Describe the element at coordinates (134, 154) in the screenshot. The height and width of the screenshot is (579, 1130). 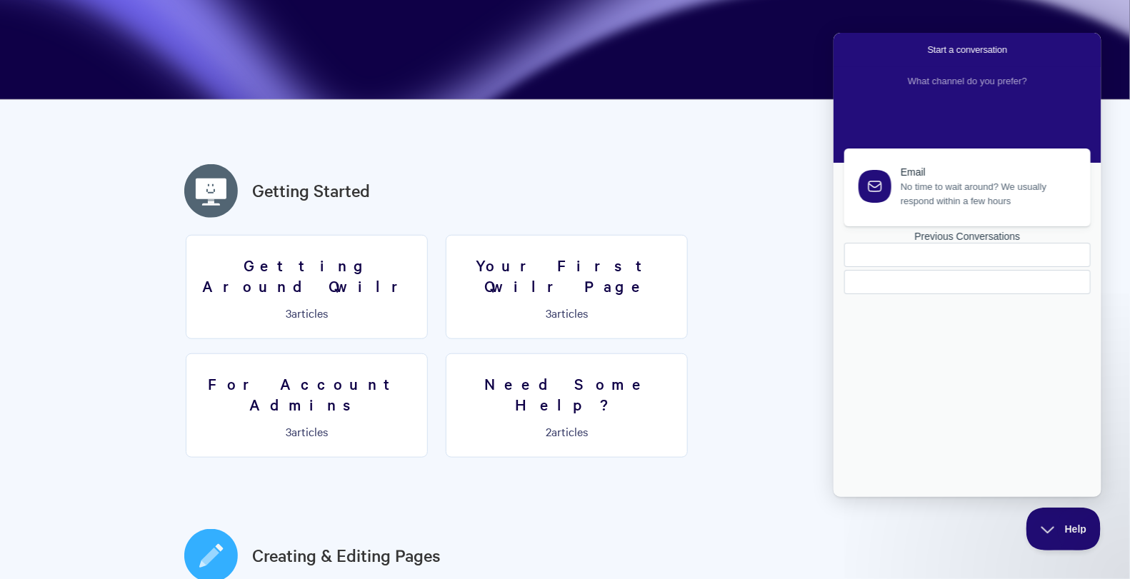
I see `a: EmailNo time to wait around? We usually respond within a few hours` at that location.